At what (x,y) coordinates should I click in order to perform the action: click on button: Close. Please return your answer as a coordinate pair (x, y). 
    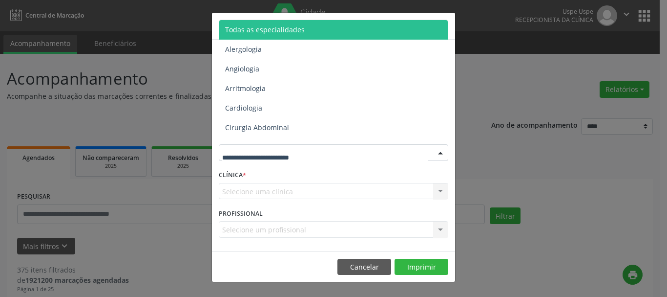
    Looking at the image, I should click on (446, 24).